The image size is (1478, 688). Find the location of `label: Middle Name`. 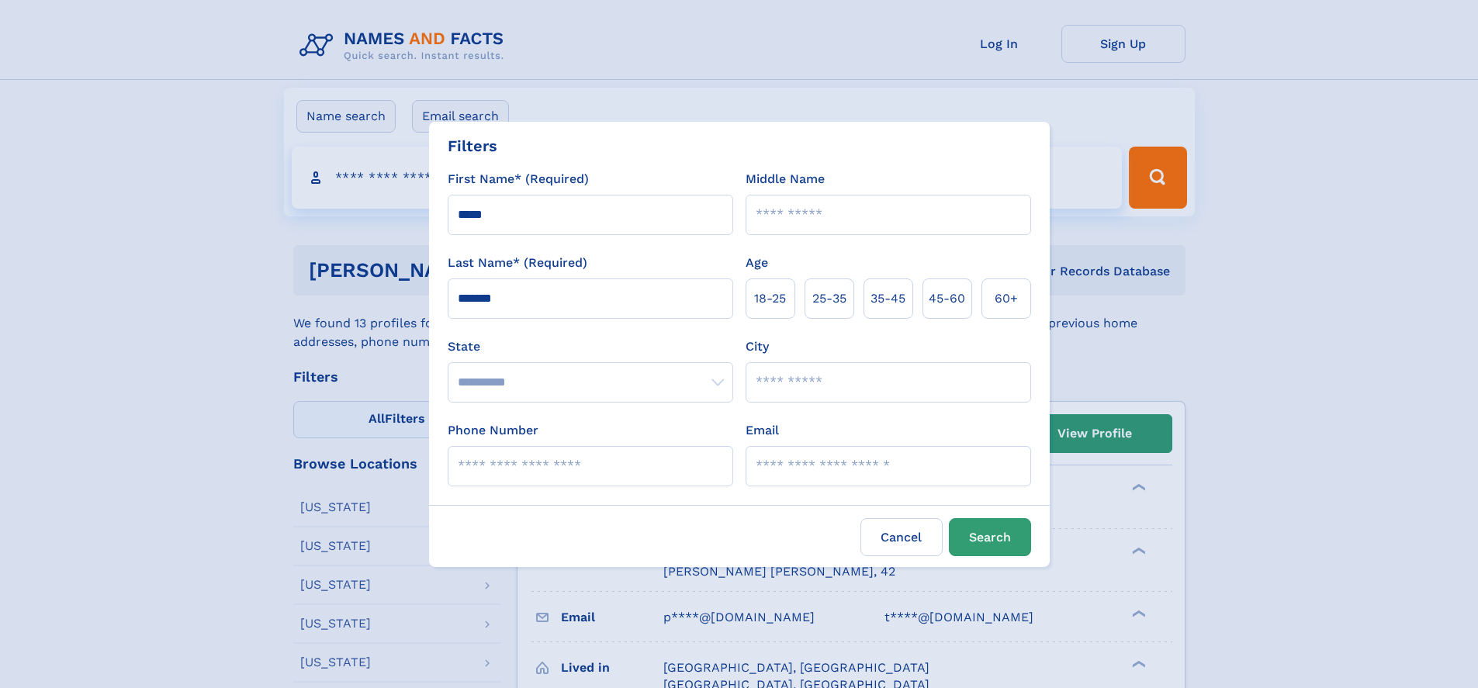

label: Middle Name is located at coordinates (785, 179).